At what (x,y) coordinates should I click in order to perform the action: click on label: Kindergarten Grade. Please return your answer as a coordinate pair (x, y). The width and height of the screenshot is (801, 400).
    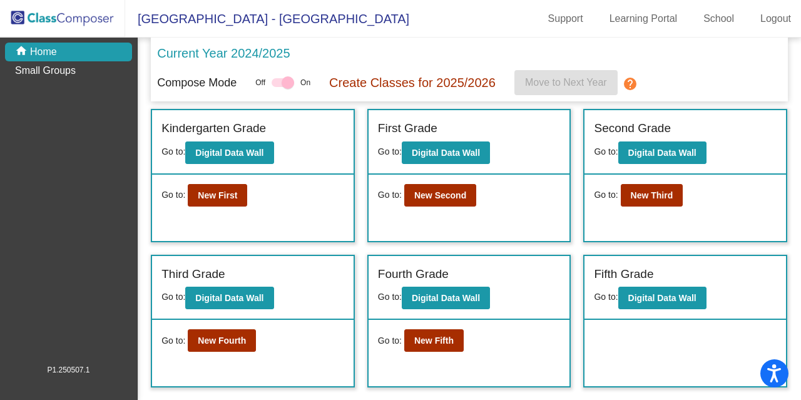
    Looking at the image, I should click on (213, 128).